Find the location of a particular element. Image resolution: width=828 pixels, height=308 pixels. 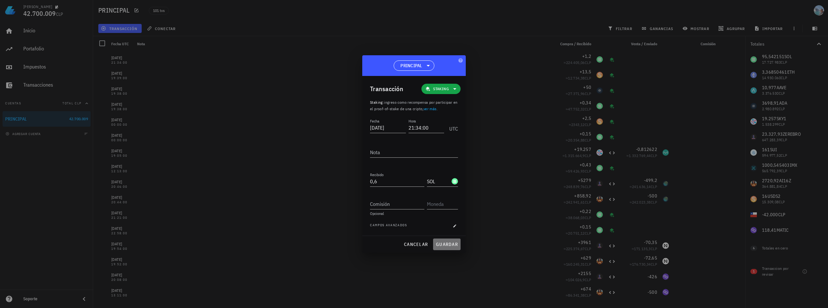

button: guardar is located at coordinates (447, 245).